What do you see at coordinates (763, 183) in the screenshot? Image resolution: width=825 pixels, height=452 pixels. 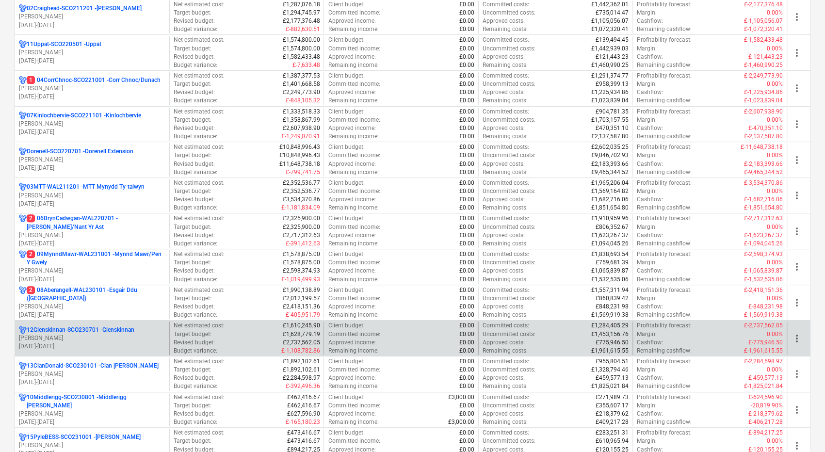 I see `p: £-3,534,370.86` at bounding box center [763, 183].